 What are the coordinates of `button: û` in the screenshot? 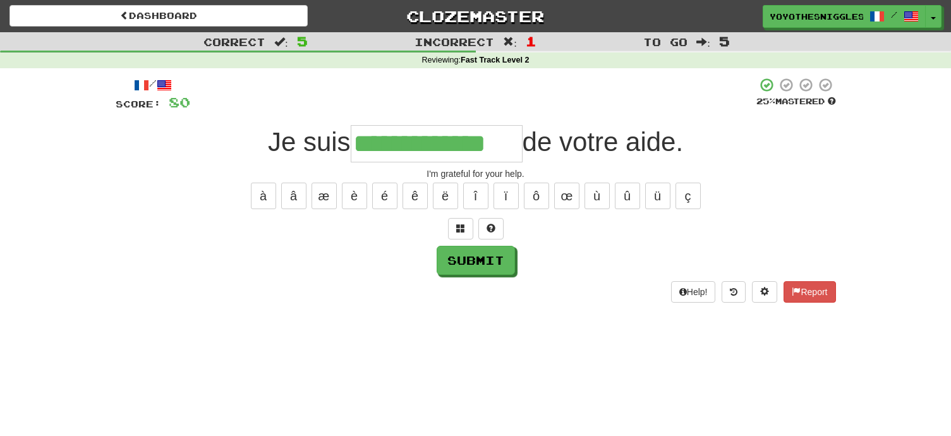 It's located at (628, 196).